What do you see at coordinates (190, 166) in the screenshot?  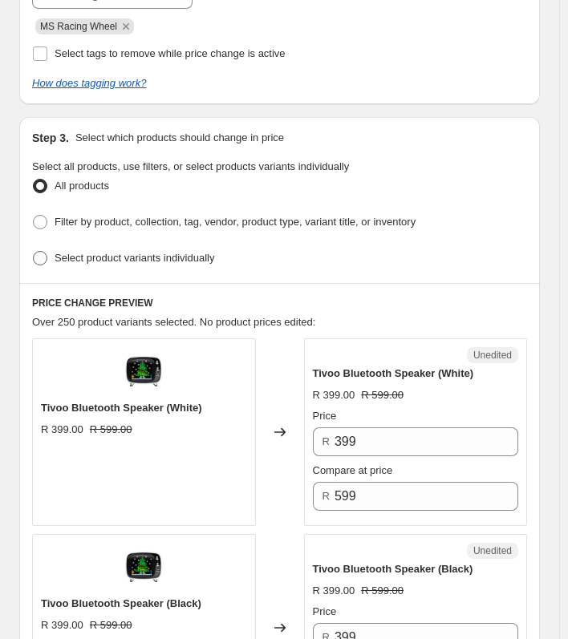 I see `span: Select all products, use filters, or select products variants individually` at bounding box center [190, 166].